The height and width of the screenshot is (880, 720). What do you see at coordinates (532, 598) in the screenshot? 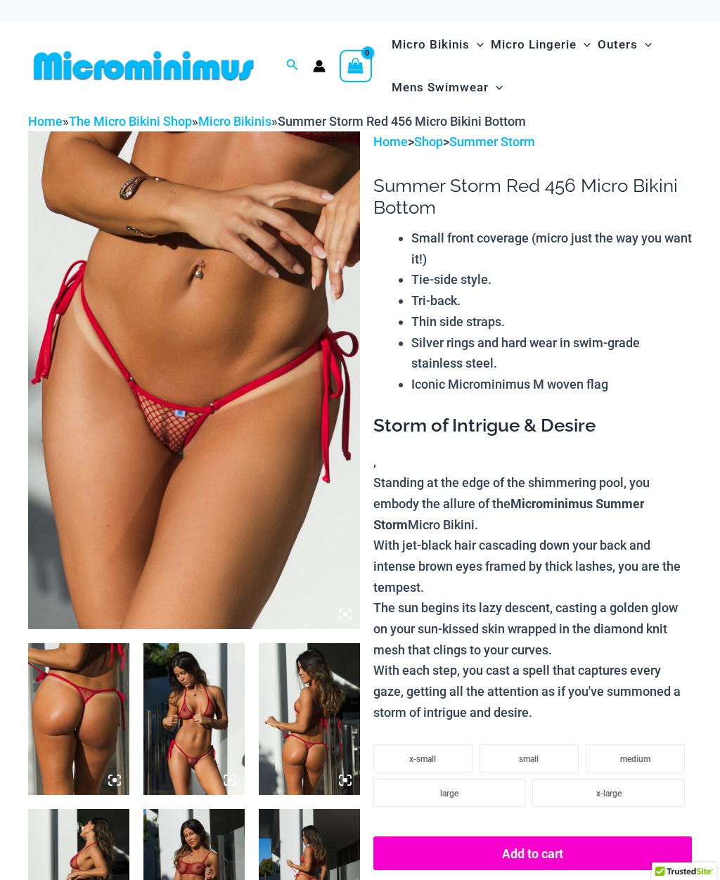
I see `p: Standing at the edge of the shimmering pool, you embody the allure of the Micro Bikini. With jet-...` at bounding box center [532, 598].